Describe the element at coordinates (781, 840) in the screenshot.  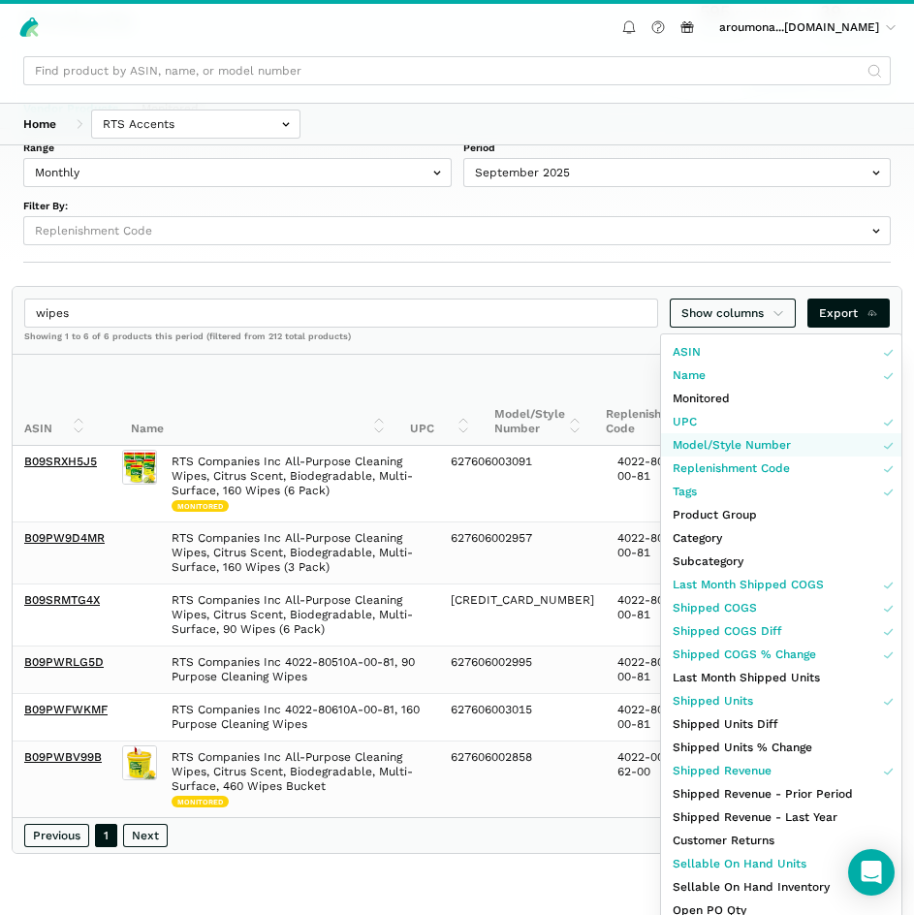
I see `a: Customer Returns` at that location.